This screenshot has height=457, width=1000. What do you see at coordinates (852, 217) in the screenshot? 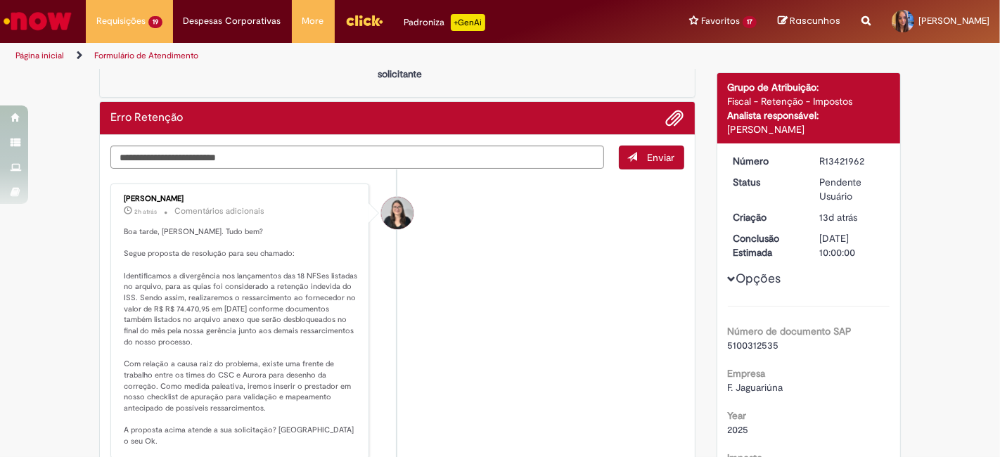
I see `div: 15/08/2025 17:48:54` at bounding box center [852, 217].